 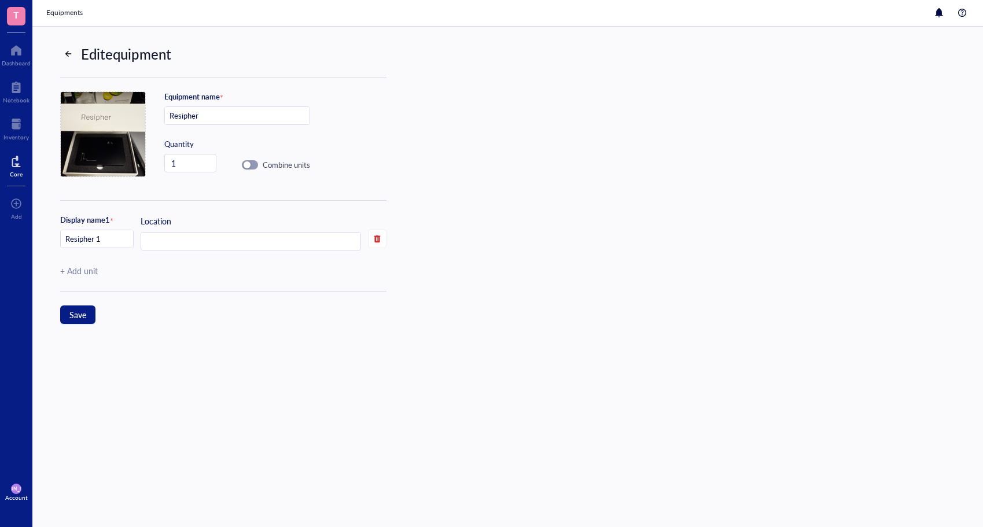 I want to click on a: Inventory, so click(x=16, y=128).